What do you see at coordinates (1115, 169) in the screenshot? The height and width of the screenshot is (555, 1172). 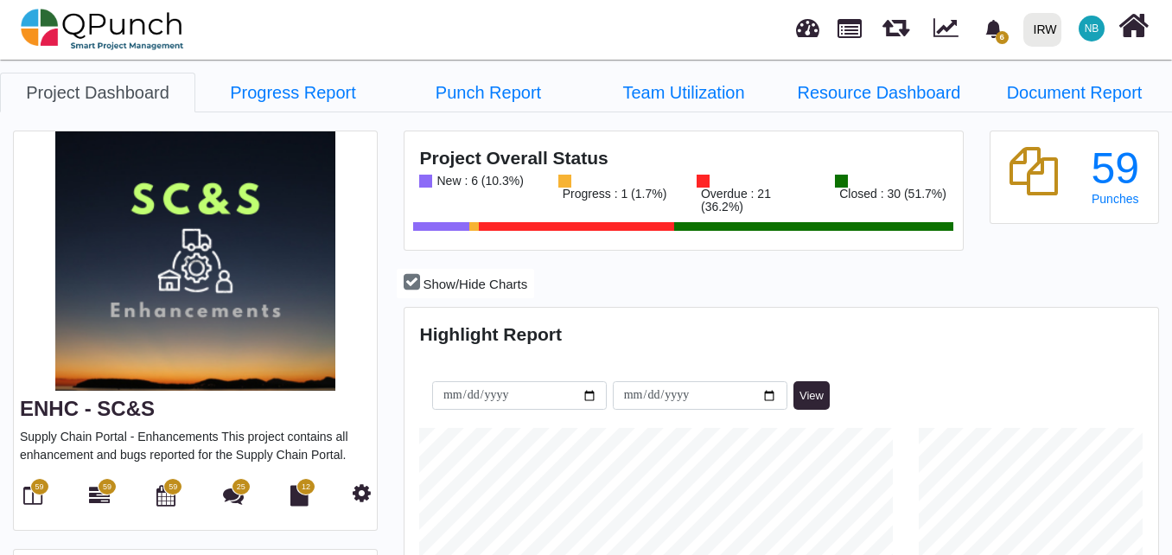 I see `div: 59` at bounding box center [1115, 169].